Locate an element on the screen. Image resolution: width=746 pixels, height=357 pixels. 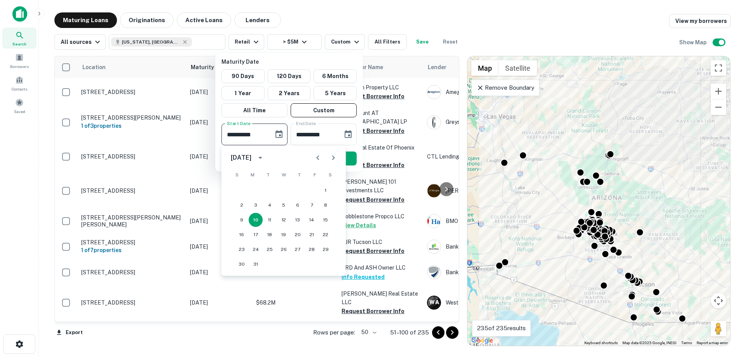
button: 20 is located at coordinates (298, 235).